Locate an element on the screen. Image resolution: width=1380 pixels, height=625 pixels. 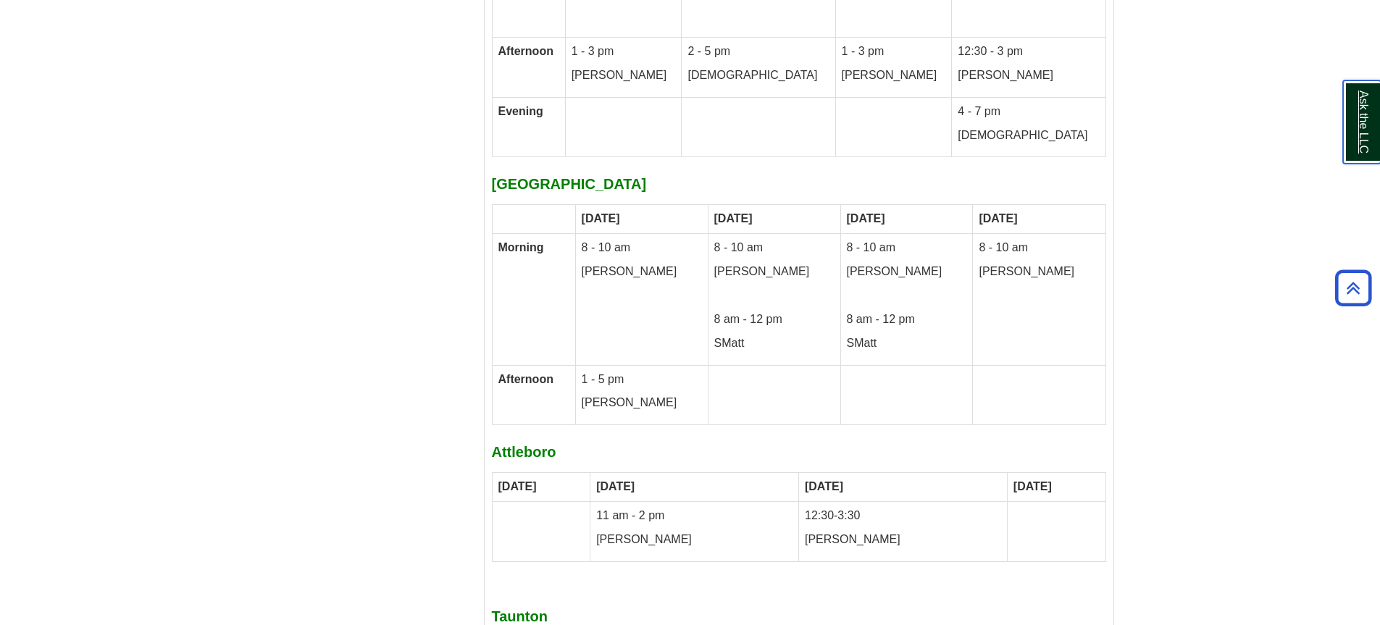
p: 1 - 5 pm is located at coordinates (642, 379).